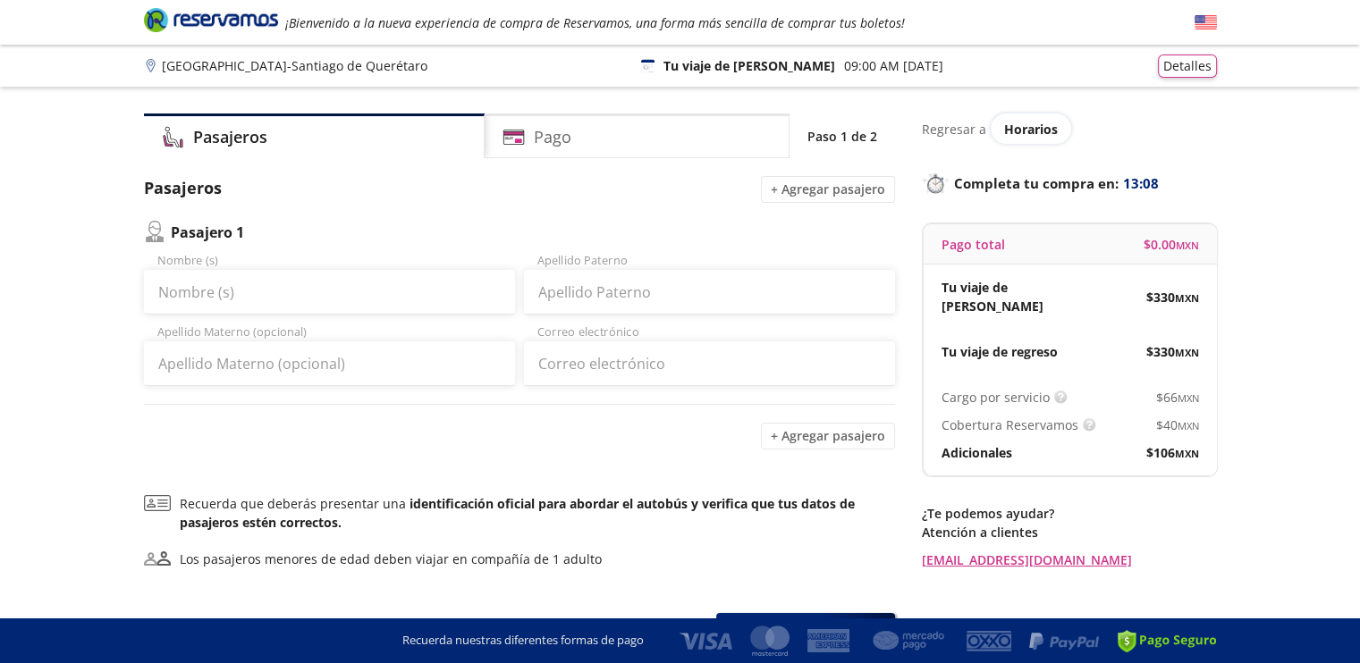 The height and width of the screenshot is (663, 1360). What do you see at coordinates (1000, 351) in the screenshot?
I see `p: Tu viaje de regreso` at bounding box center [1000, 351].